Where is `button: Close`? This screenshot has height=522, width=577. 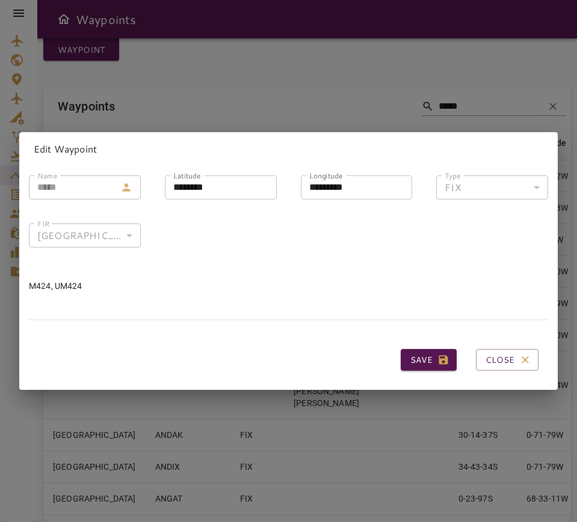 button: Close is located at coordinates (507, 360).